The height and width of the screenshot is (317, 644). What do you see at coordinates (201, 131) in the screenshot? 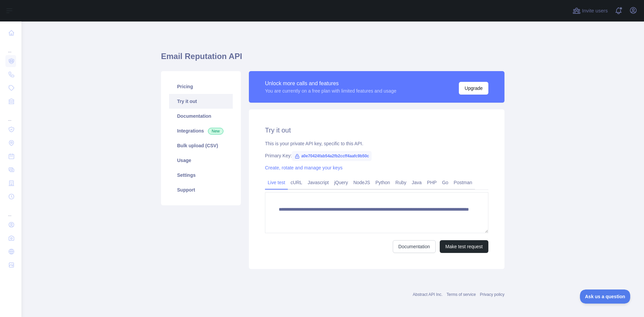
I see `a: Integrations New` at bounding box center [201, 131].